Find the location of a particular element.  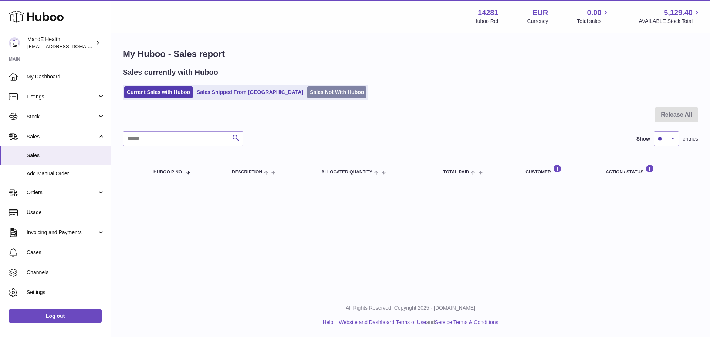

a: Sales Not With Huboo is located at coordinates (337, 92).